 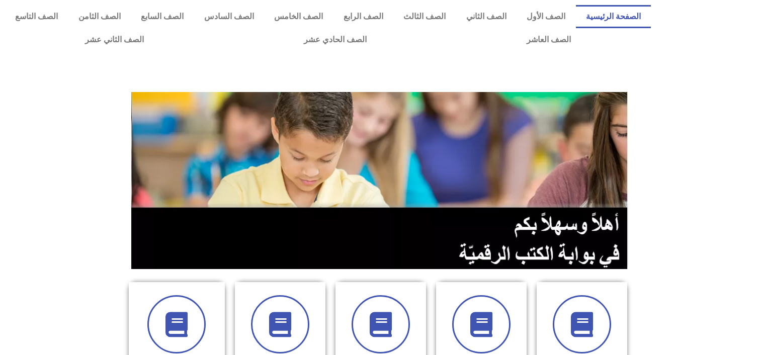 I want to click on a: الصف العاشر, so click(x=549, y=40).